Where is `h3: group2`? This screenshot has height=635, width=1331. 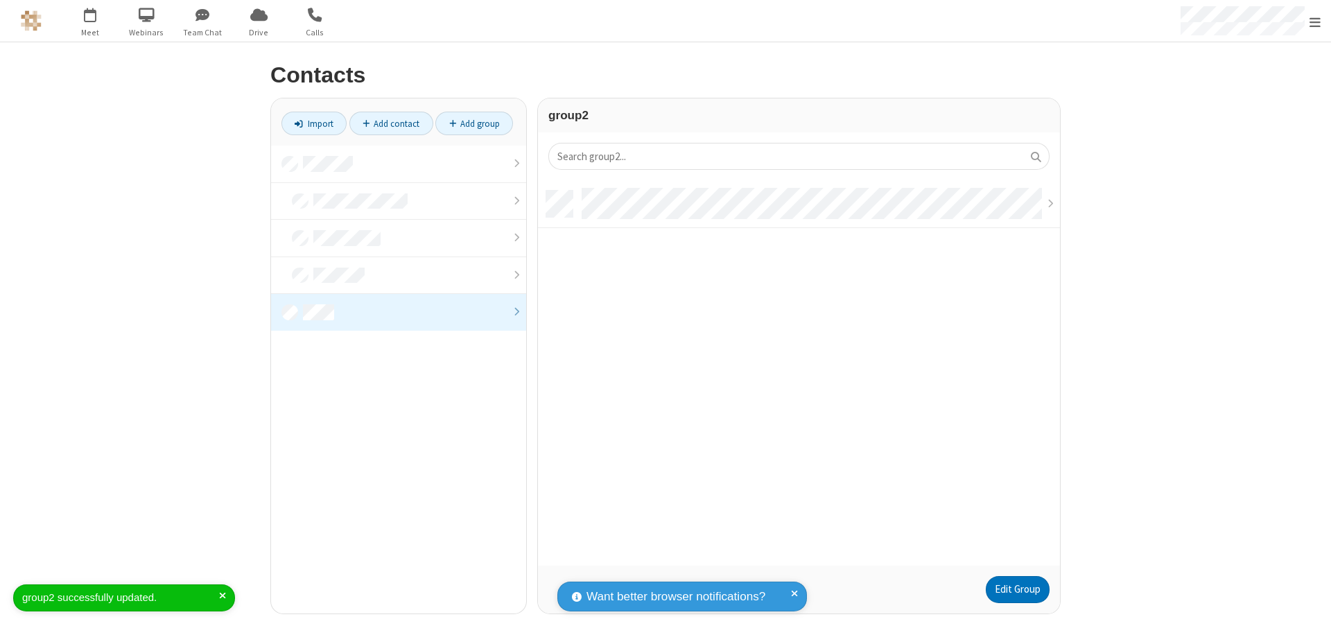
h3: group2 is located at coordinates (798, 115).